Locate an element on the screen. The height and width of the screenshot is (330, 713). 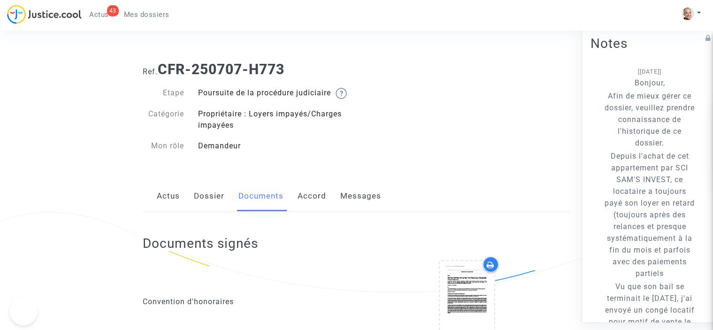
p: Bonjour, is located at coordinates (650, 82).